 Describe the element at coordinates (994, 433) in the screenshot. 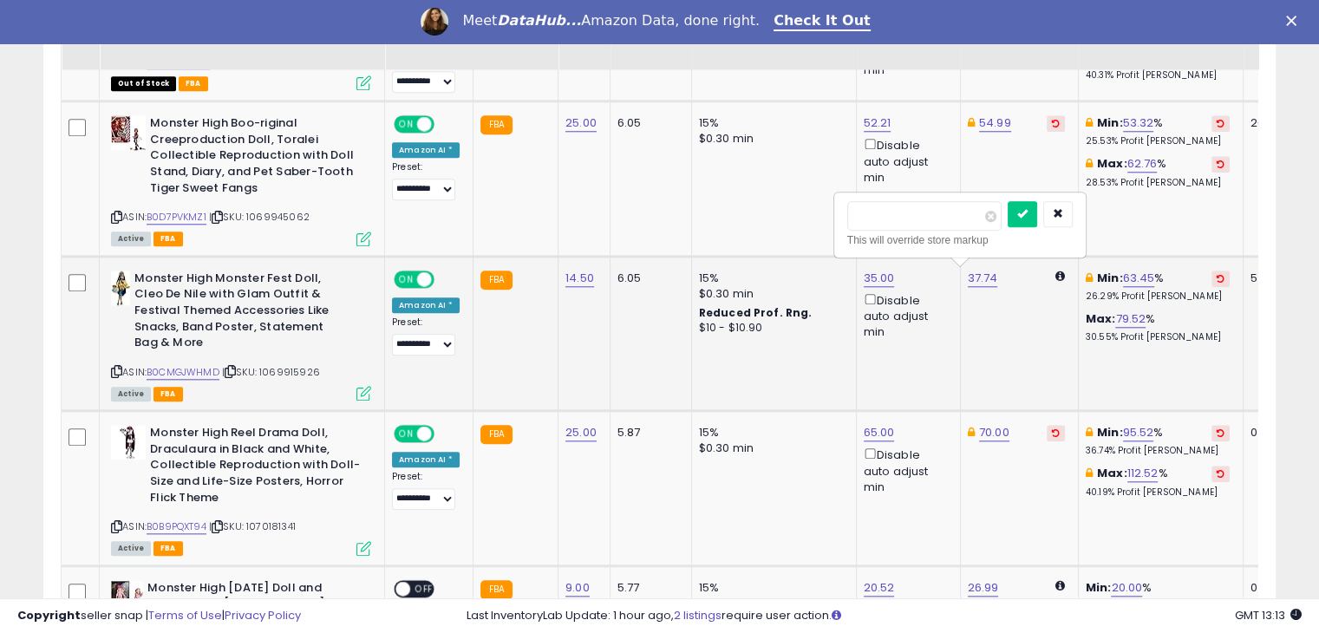

I see `a: 70.00` at that location.